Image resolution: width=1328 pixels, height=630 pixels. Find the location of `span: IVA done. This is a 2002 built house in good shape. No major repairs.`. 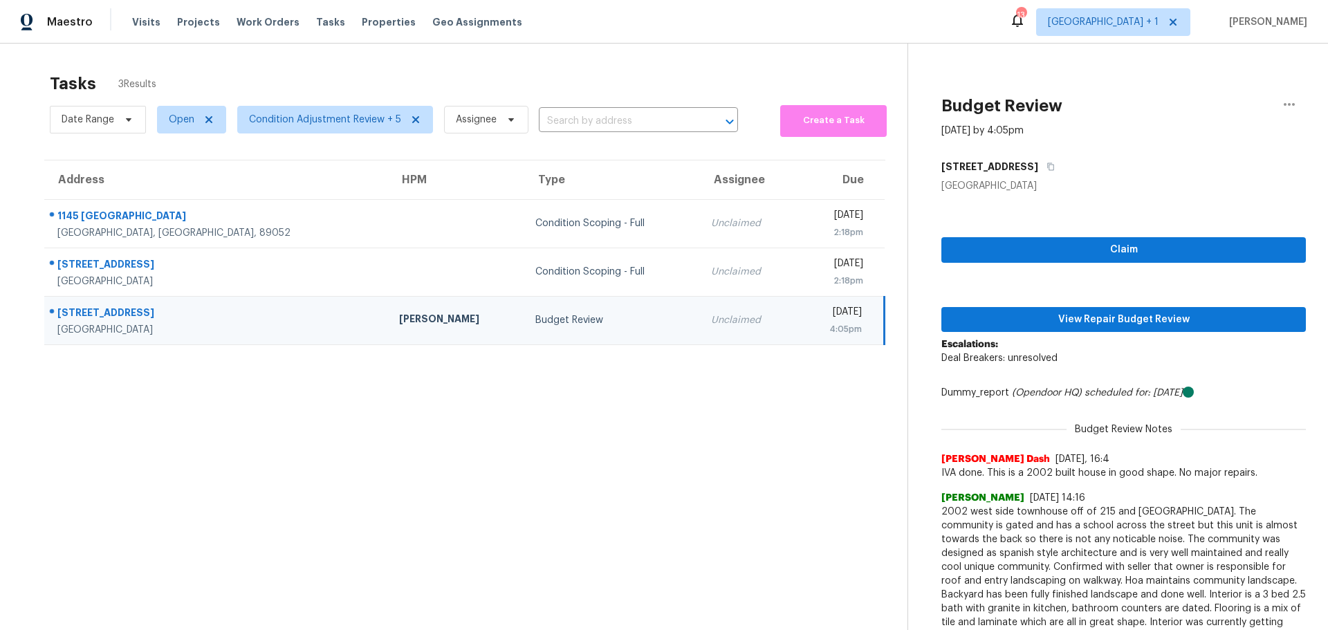

span: IVA done. This is a 2002 built house in good shape. No major repairs. is located at coordinates (1124, 473).